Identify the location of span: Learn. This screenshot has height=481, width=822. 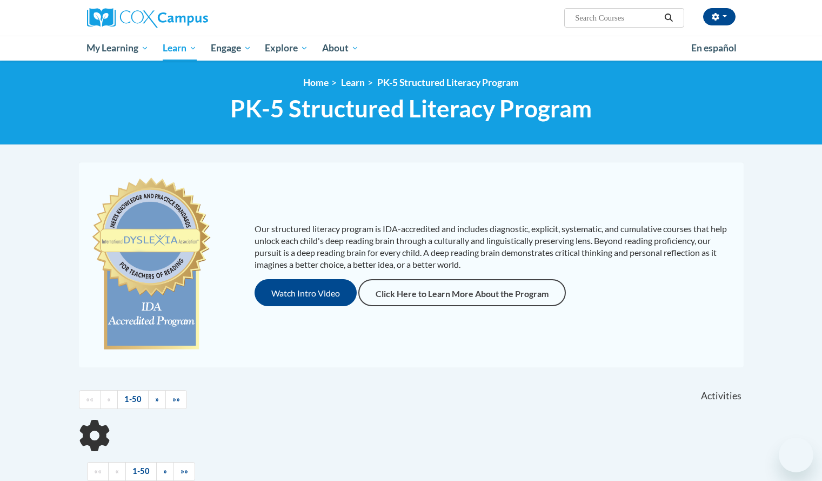
(180, 48).